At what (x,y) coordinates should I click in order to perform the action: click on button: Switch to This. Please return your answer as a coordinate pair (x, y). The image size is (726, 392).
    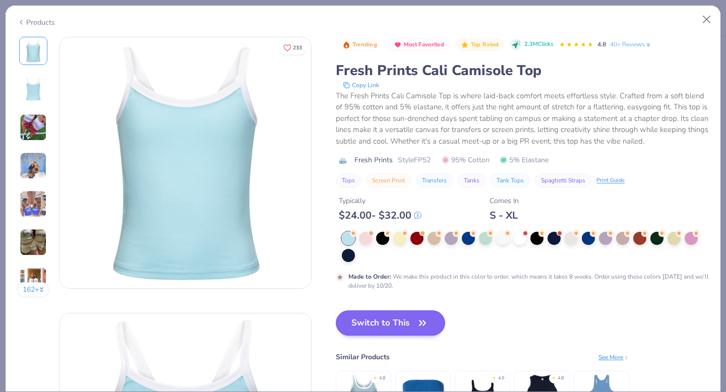
    Looking at the image, I should click on (390, 323).